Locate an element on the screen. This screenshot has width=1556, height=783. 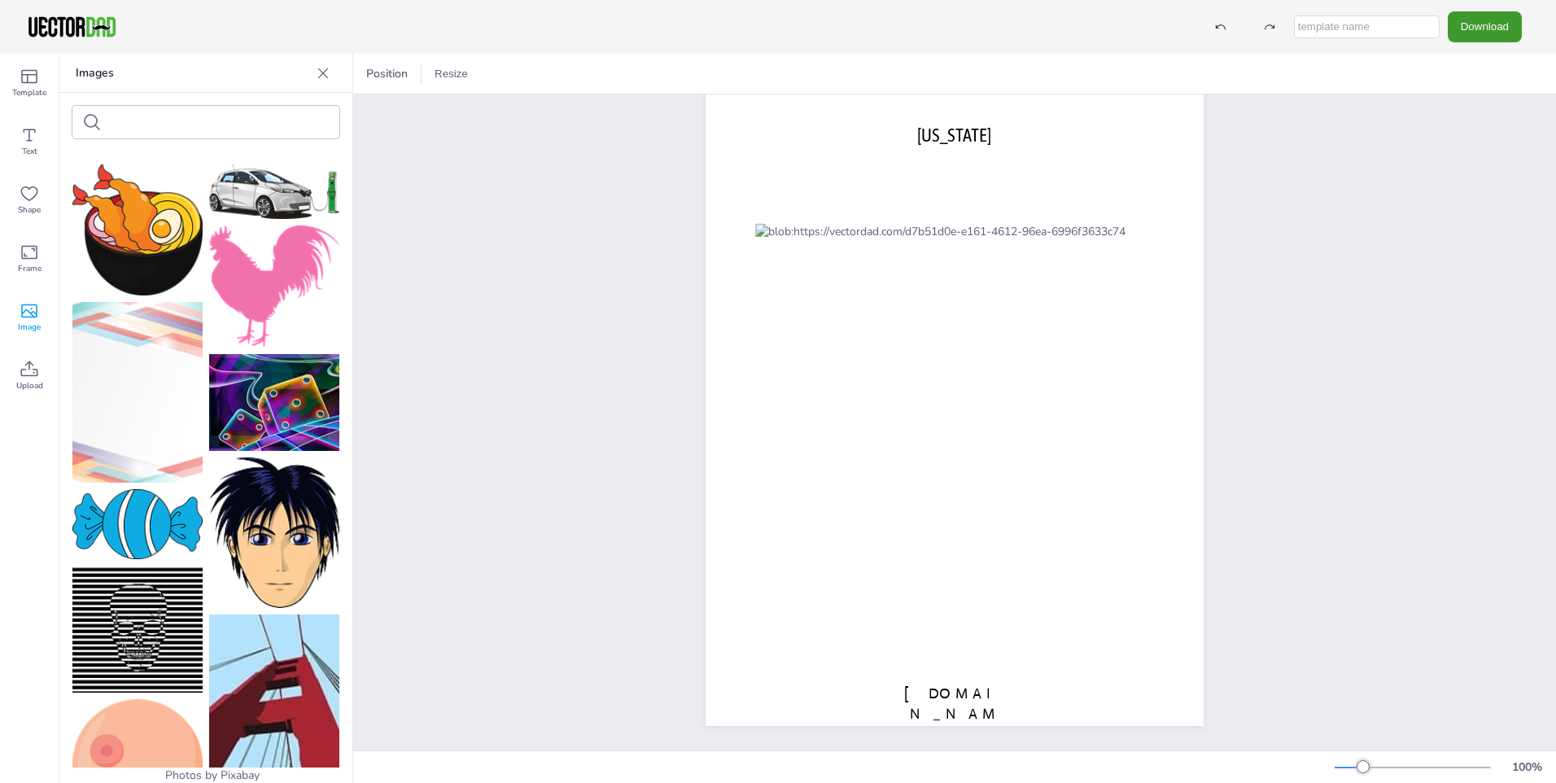
span: Frame is located at coordinates (29, 269).